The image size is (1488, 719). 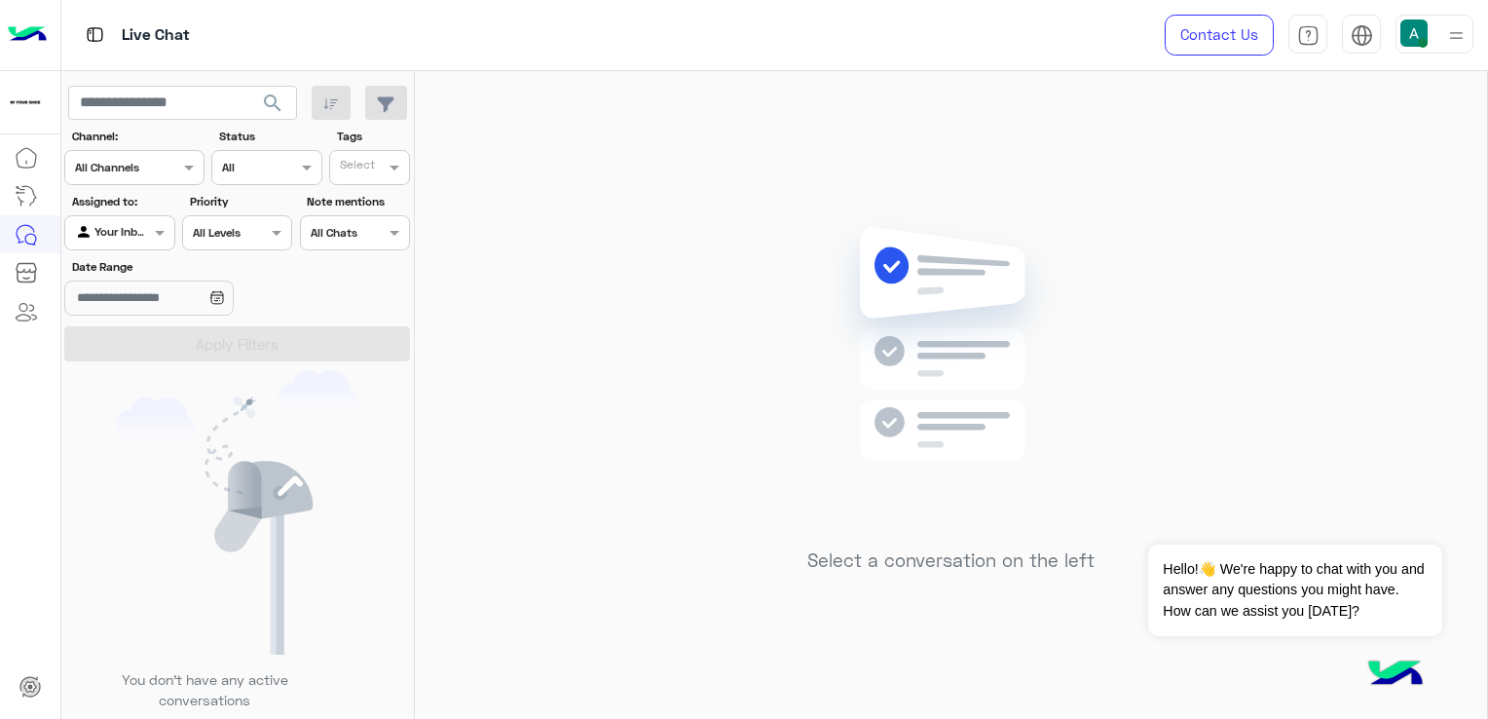 I want to click on a: Contact Us, so click(x=1219, y=35).